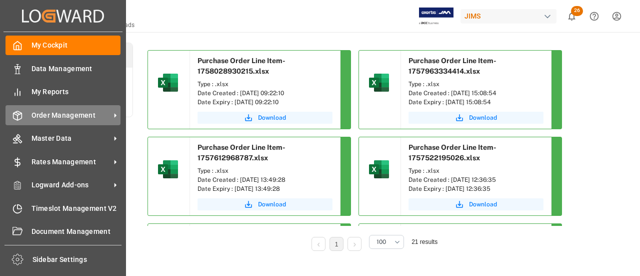 This screenshot has width=640, height=276. What do you see at coordinates (381, 242) in the screenshot?
I see `span: 100` at bounding box center [381, 242].